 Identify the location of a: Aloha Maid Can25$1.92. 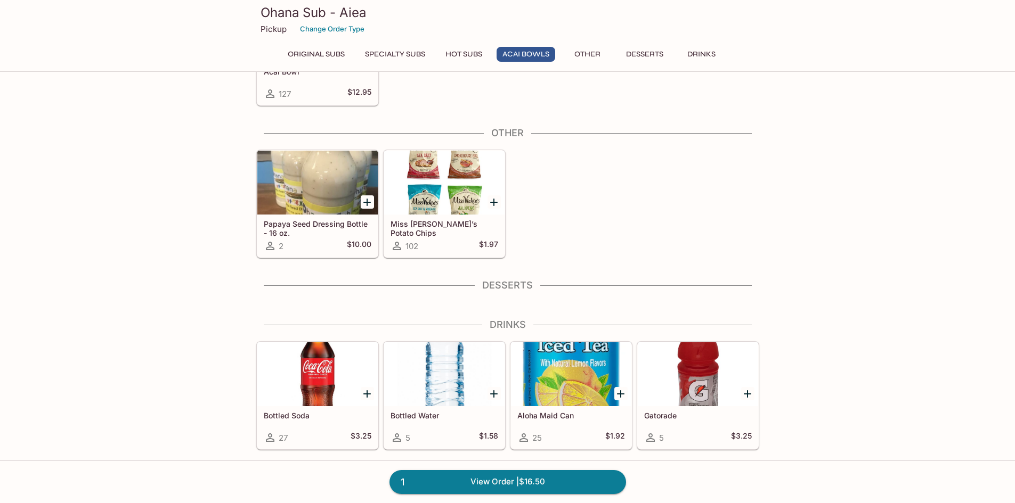
(571, 396).